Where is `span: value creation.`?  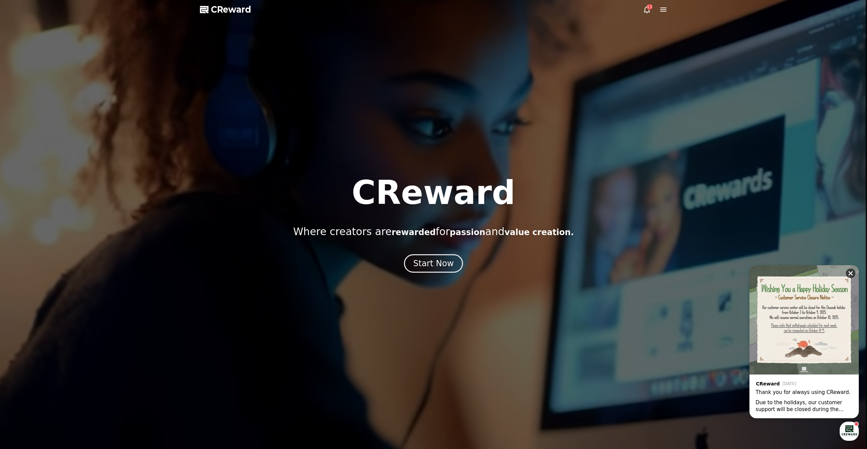 span: value creation. is located at coordinates (539, 232).